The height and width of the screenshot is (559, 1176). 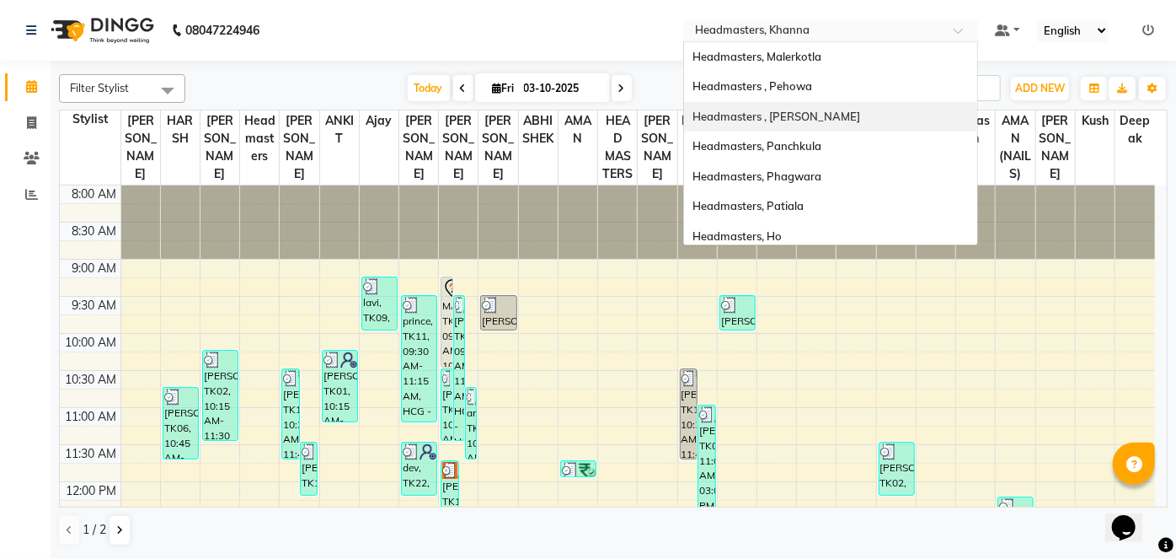 What do you see at coordinates (1040, 88) in the screenshot?
I see `button: ADD NEW` at bounding box center [1040, 88].